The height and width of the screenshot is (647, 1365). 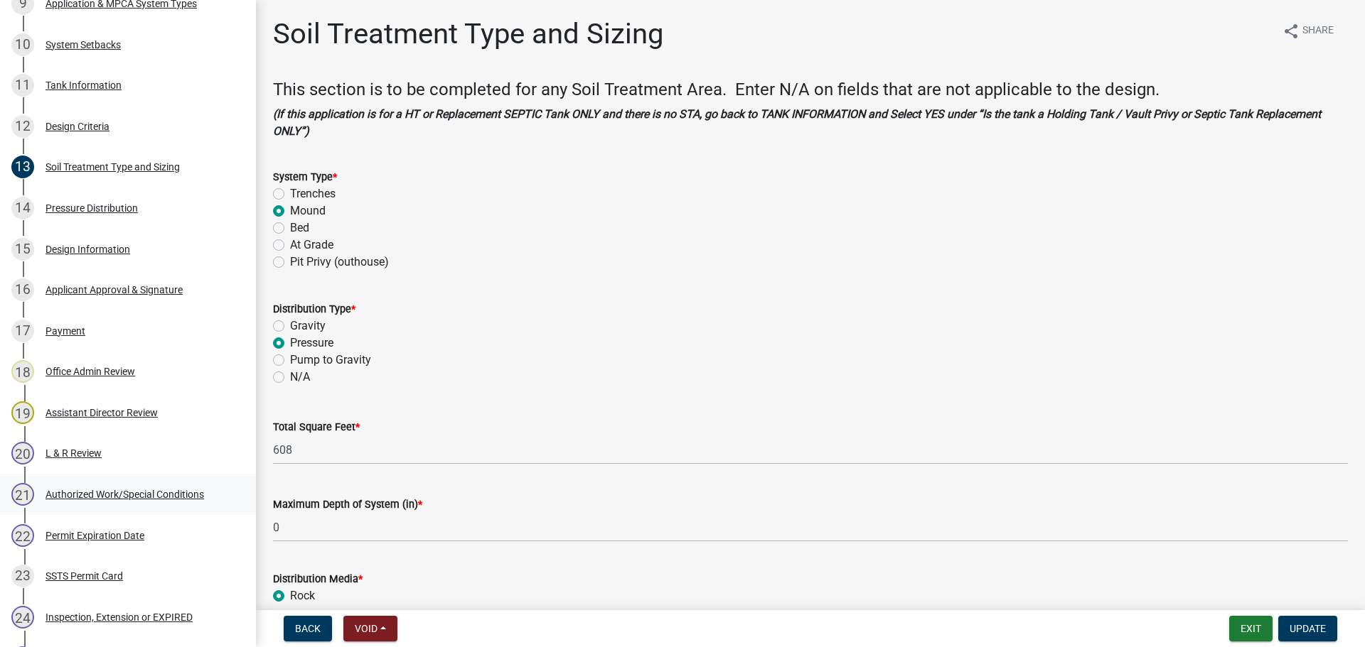 What do you see at coordinates (313, 194) in the screenshot?
I see `label: Trenches` at bounding box center [313, 194].